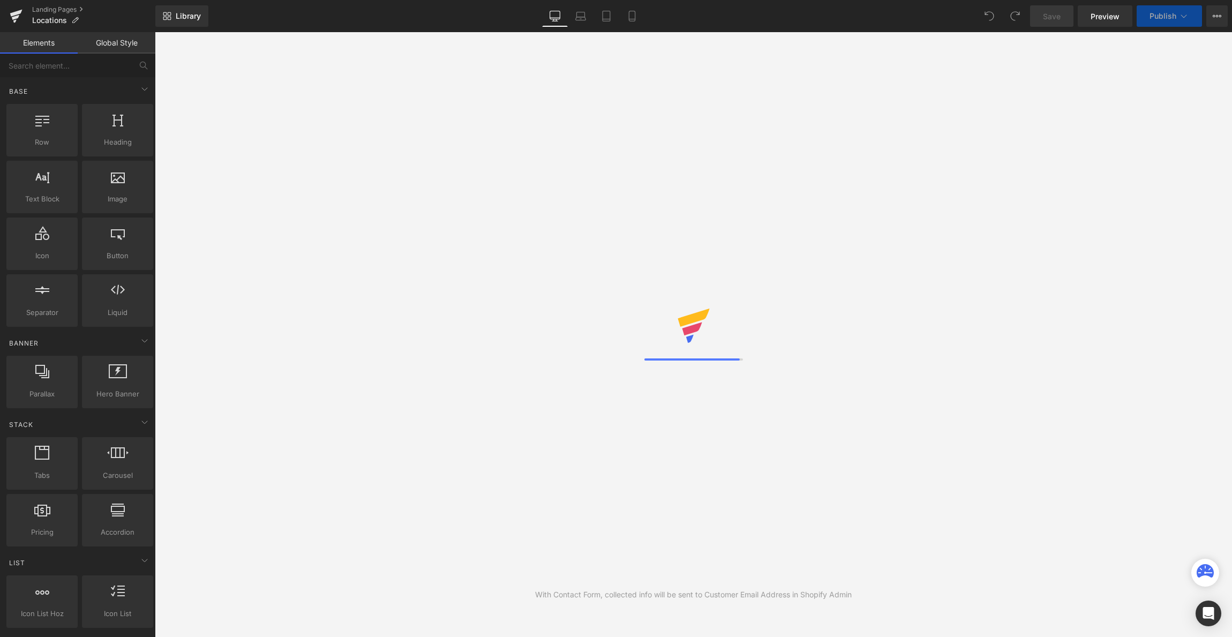 This screenshot has height=637, width=1232. I want to click on span: Separator, so click(42, 312).